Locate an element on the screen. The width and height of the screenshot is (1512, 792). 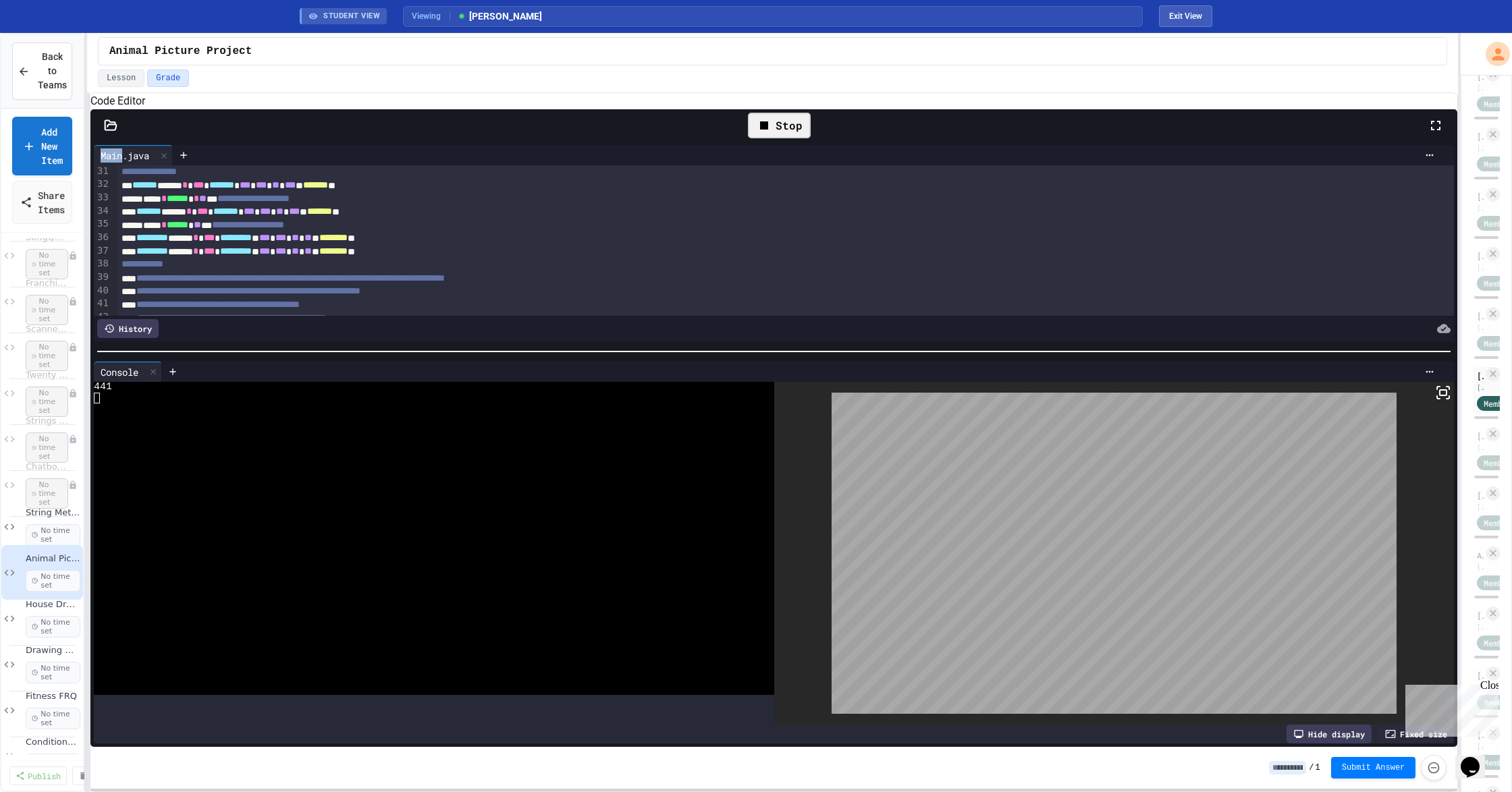
div: 38 is located at coordinates (102, 264).